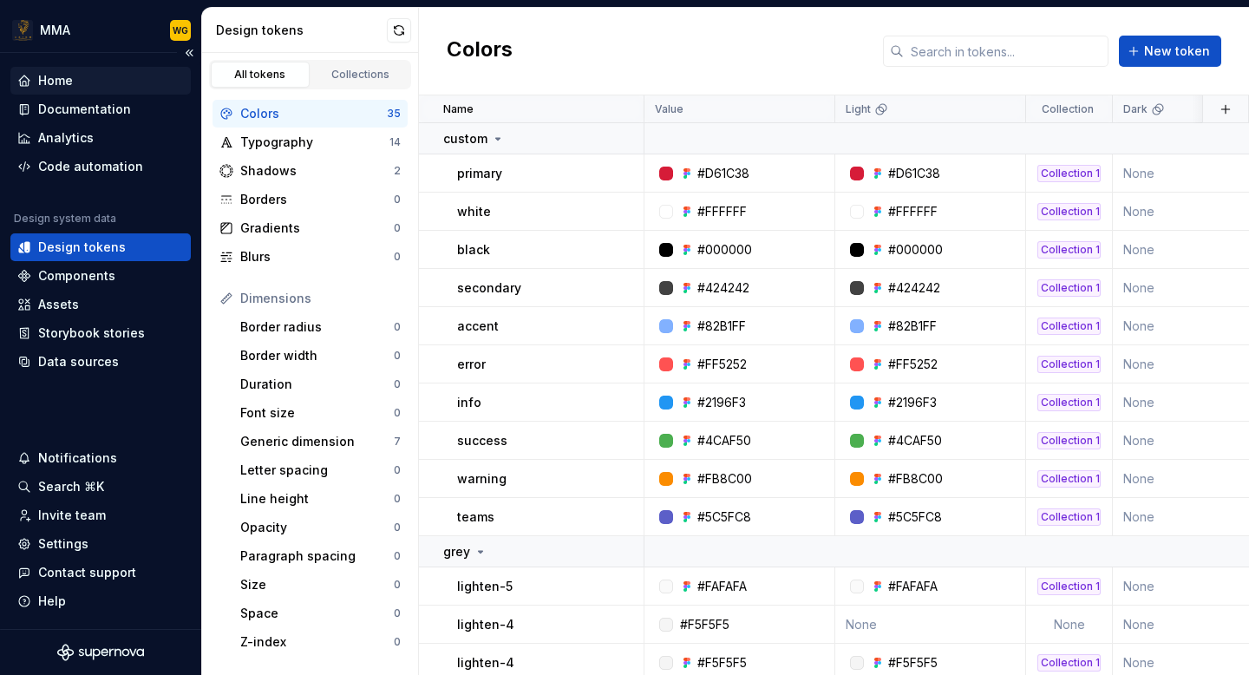 This screenshot has height=675, width=1249. Describe the element at coordinates (1006, 51) in the screenshot. I see `input: Search in tokens...` at that location.